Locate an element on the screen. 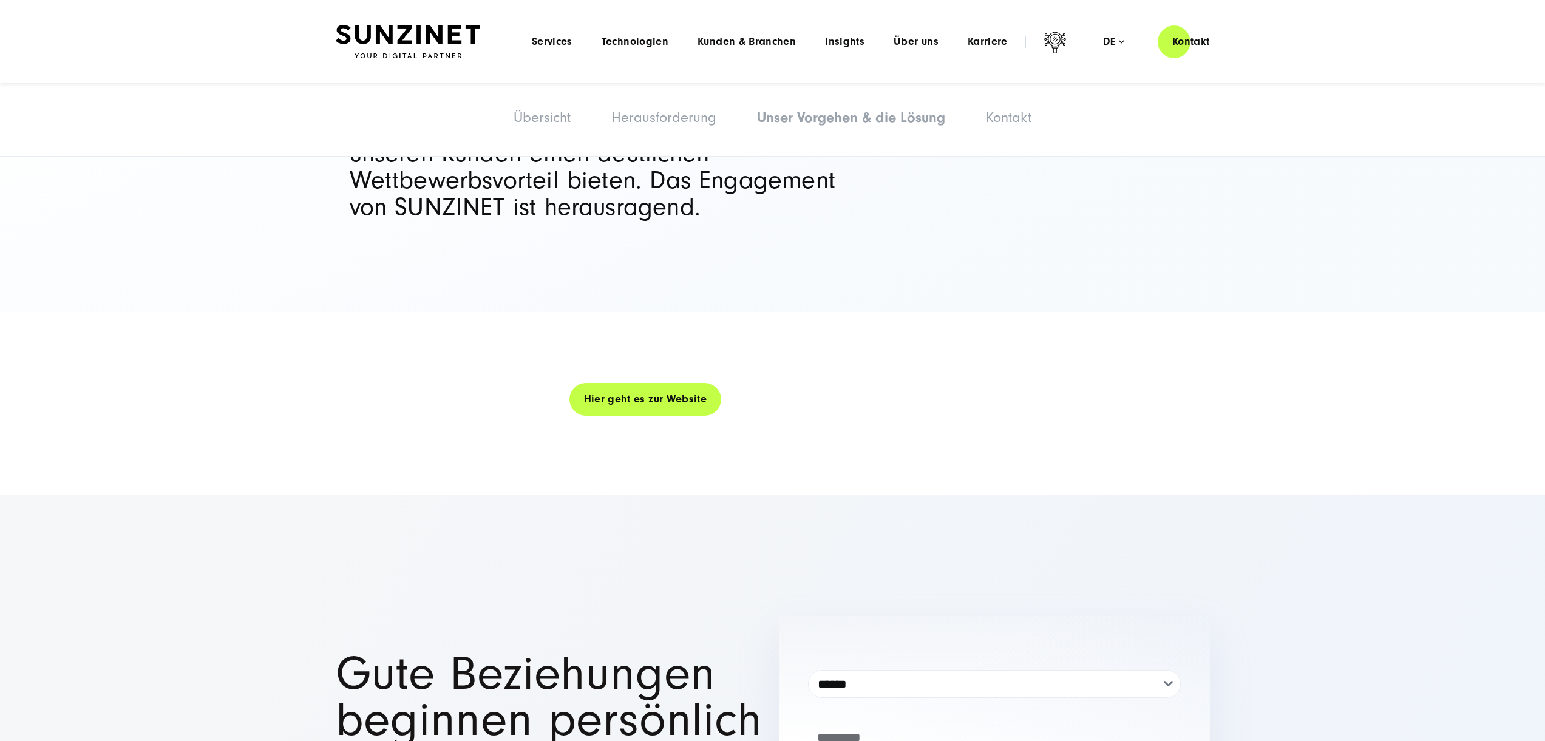  a: Über uns is located at coordinates (916, 42).